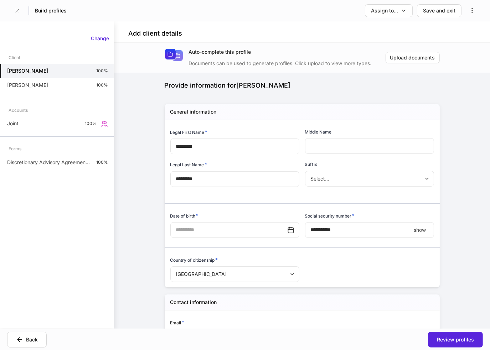 The image size is (490, 350). What do you see at coordinates (330, 216) in the screenshot?
I see `h6: Social security number` at bounding box center [330, 216].